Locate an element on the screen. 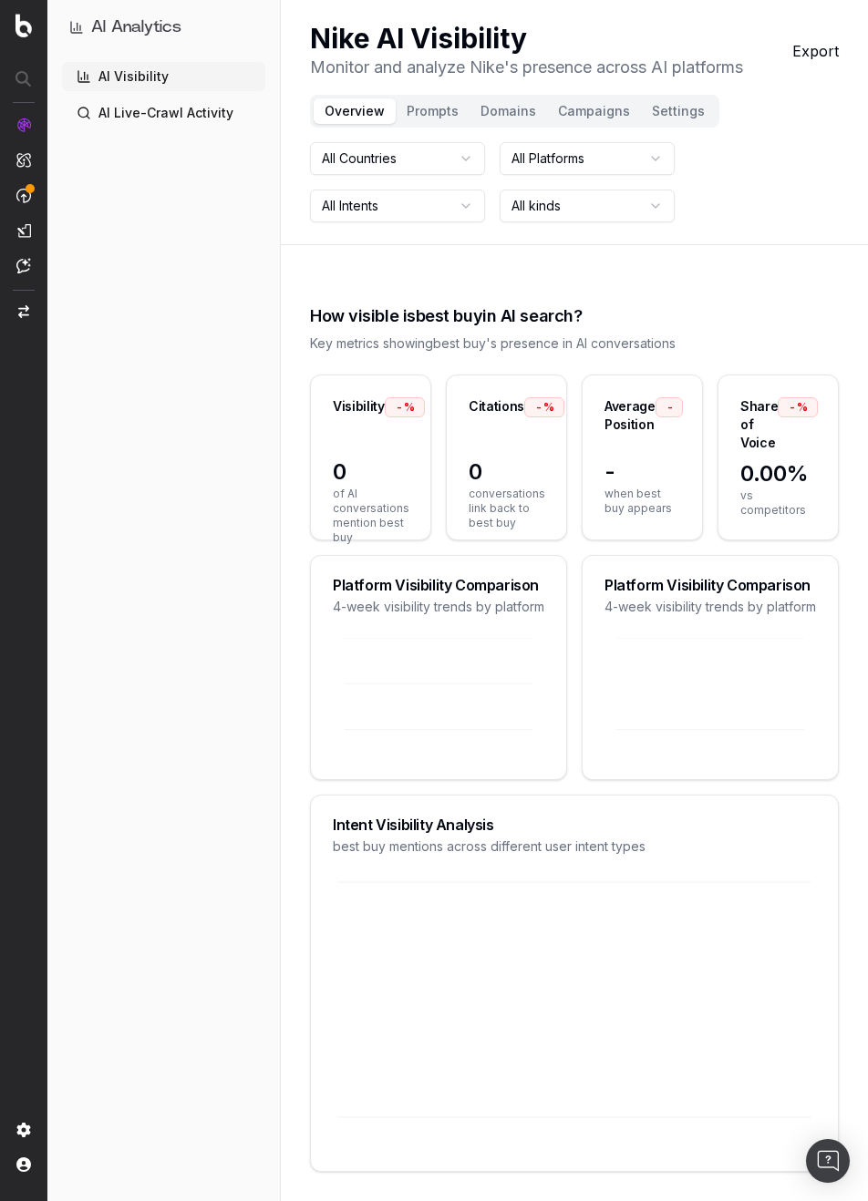 The height and width of the screenshot is (1201, 868). span: vs competitors is located at coordinates (777, 503).